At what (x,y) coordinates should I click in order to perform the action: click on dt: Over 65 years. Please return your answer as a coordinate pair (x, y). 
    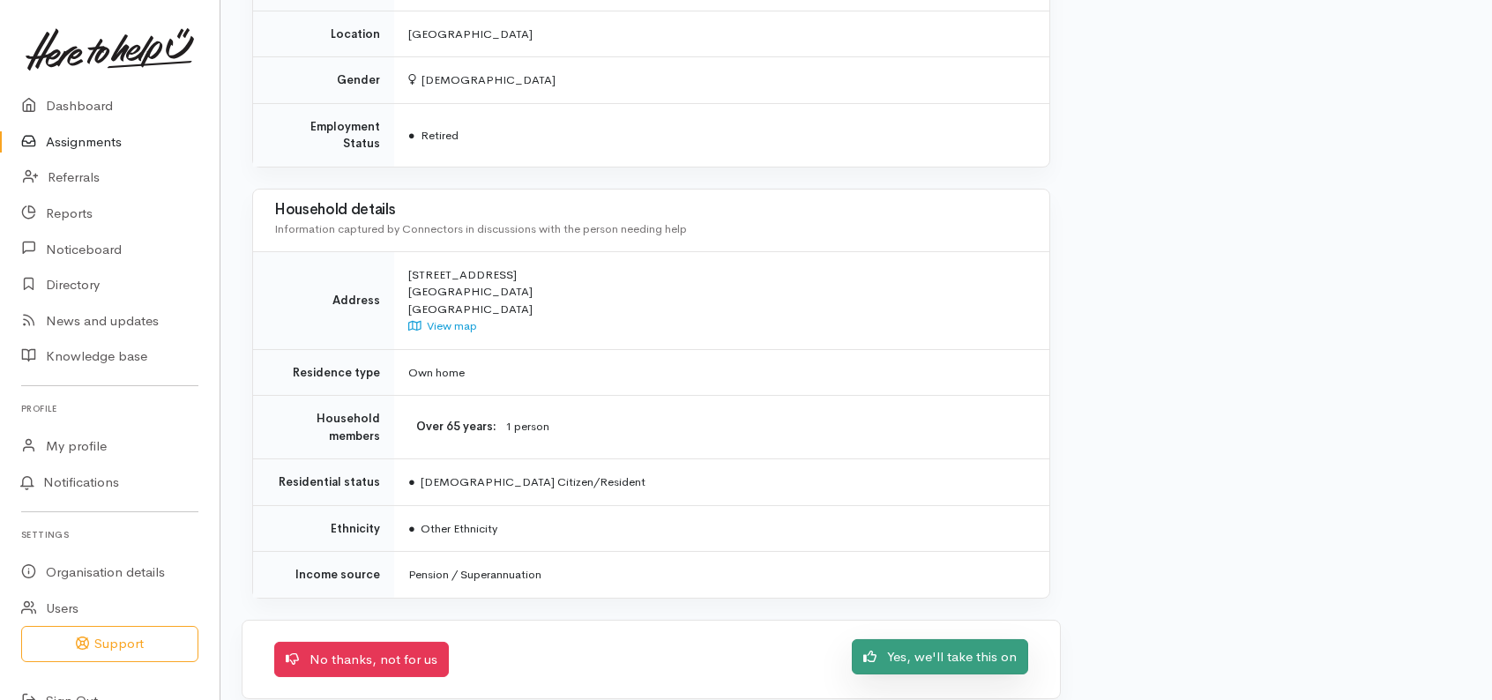
    Looking at the image, I should click on (452, 427).